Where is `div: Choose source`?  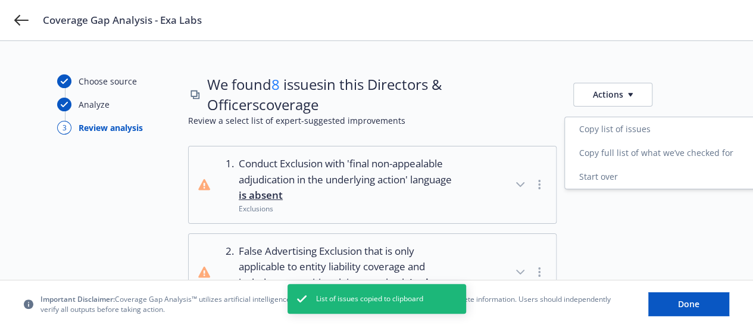
div: Choose source is located at coordinates (108, 81).